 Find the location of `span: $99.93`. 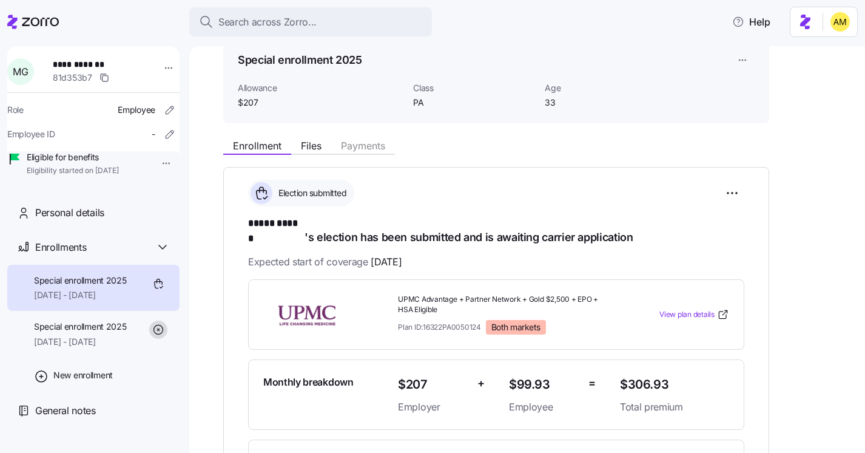

span: $99.93 is located at coordinates (544, 384).